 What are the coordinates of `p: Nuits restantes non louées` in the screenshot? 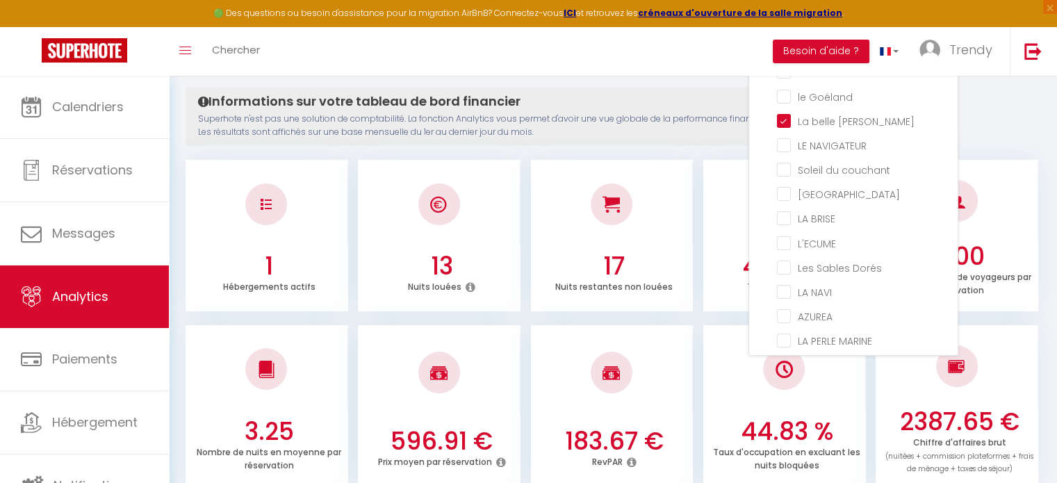 It's located at (614, 285).